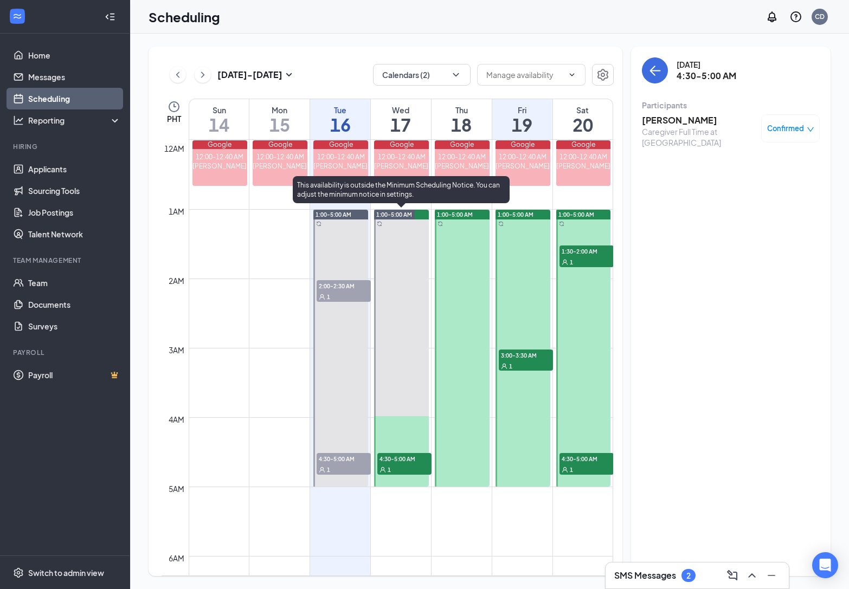  What do you see at coordinates (772, 17) in the screenshot?
I see `svg: Notifications` at bounding box center [772, 17].